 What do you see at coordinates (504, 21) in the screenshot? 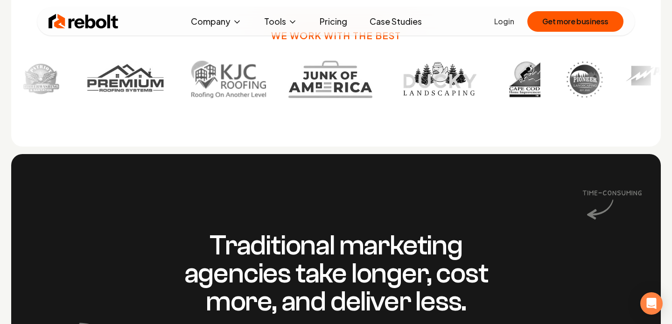
I see `a: Login` at bounding box center [504, 21].